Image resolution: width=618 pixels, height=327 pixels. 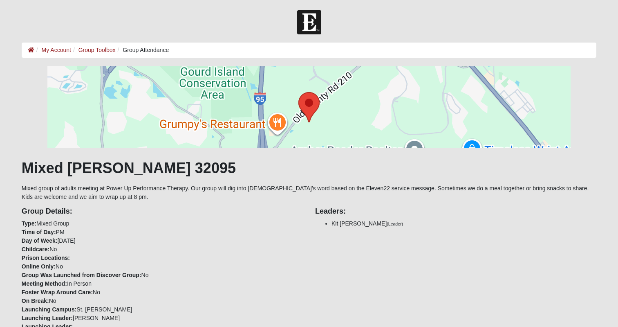 I want to click on strong: Group Was Launched from Discover Group:, so click(x=81, y=275).